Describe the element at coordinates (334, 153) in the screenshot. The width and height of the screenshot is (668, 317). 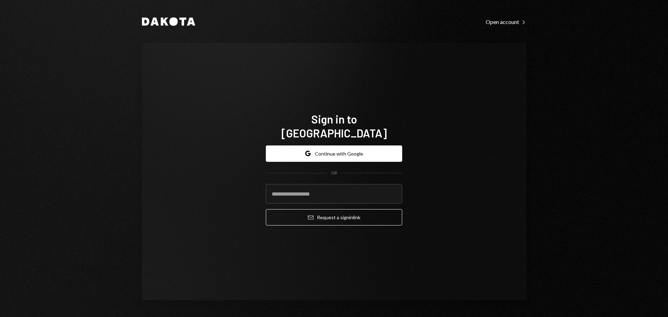
I see `button: Continue with Google` at that location.